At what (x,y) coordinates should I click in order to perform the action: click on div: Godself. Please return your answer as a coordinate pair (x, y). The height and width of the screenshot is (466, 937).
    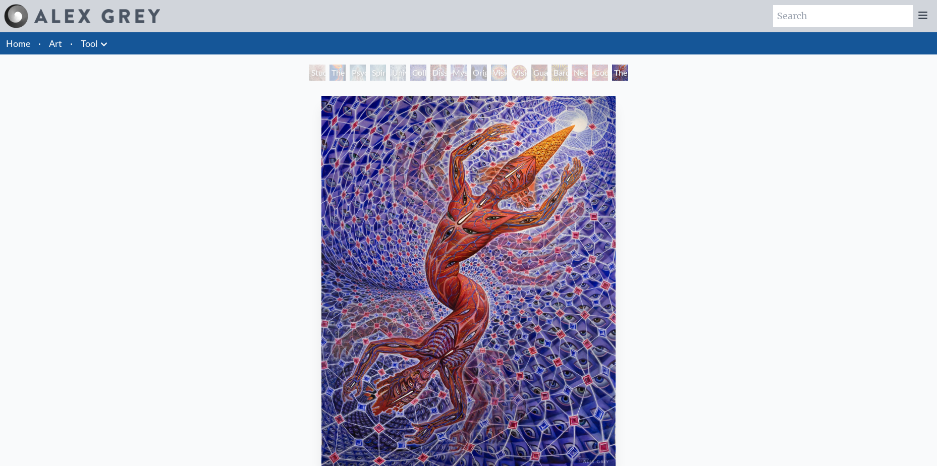
    Looking at the image, I should click on (600, 73).